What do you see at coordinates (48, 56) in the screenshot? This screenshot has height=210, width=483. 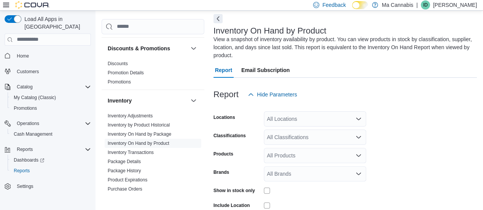 I see `button: Home` at bounding box center [48, 56].